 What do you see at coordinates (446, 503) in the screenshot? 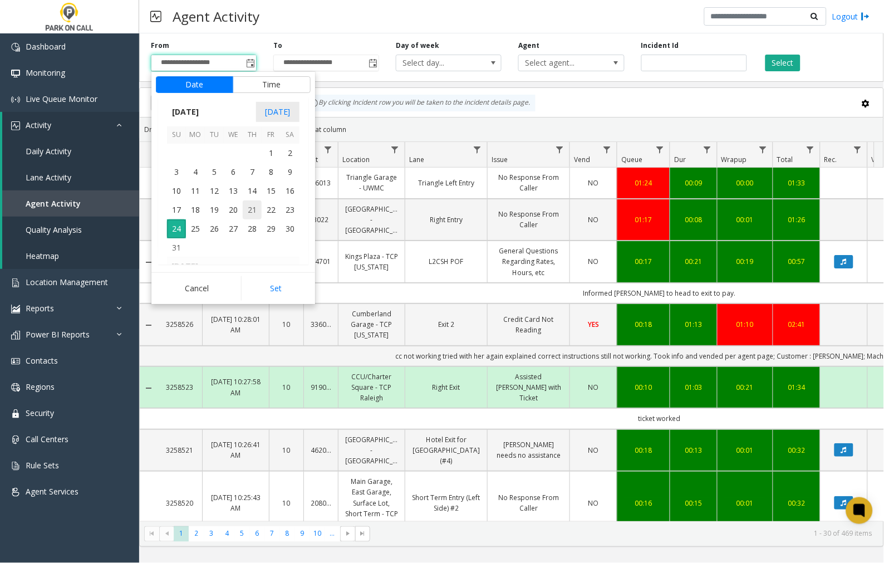
I see `a: Short Term Entry (Left Side) #2` at bounding box center [446, 503].